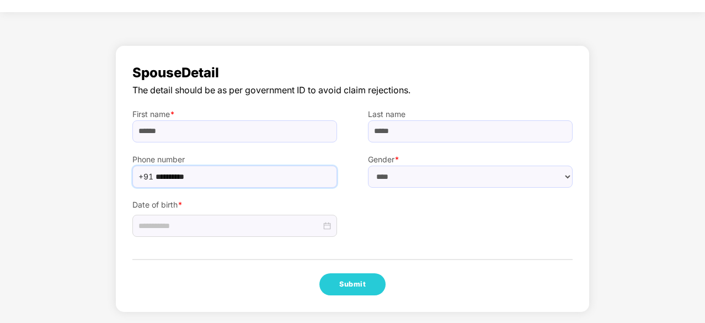 The image size is (705, 323). What do you see at coordinates (352, 90) in the screenshot?
I see `span: The detail should be as per government ID to avoid claim rejections.` at bounding box center [352, 90].